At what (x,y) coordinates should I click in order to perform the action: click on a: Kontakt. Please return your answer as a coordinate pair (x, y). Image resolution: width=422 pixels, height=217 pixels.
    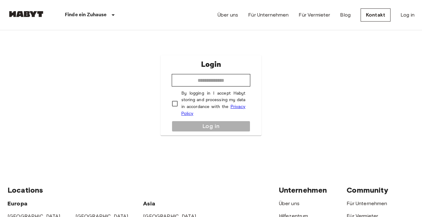
    Looking at the image, I should click on (376, 15).